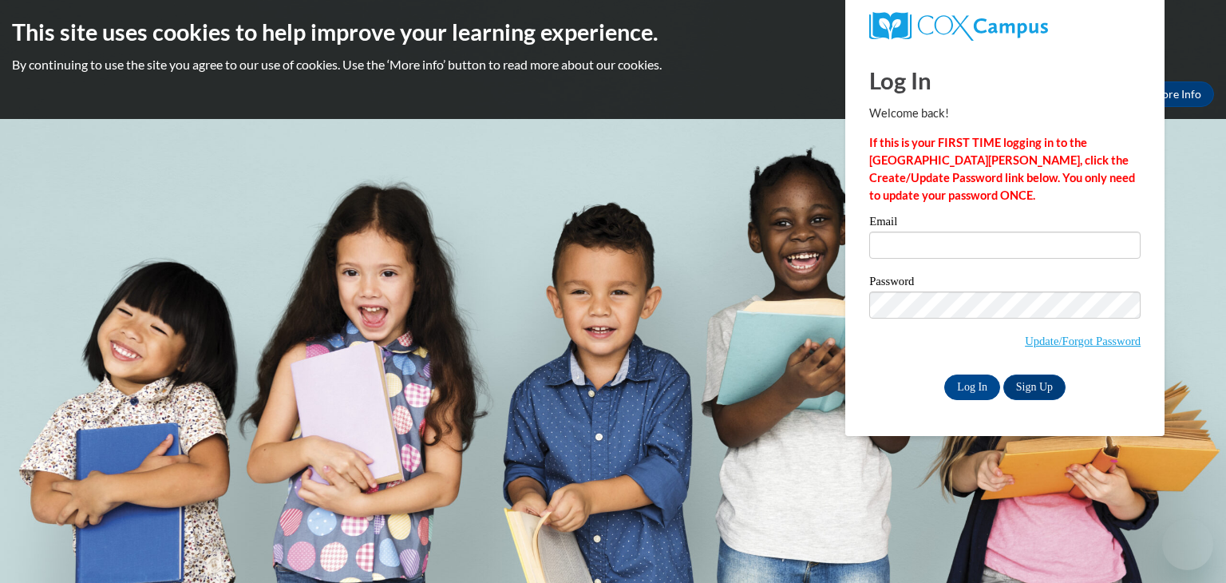 This screenshot has height=583, width=1226. What do you see at coordinates (613, 32) in the screenshot?
I see `h2: This site uses cookies to help improve your learning experience.` at bounding box center [613, 32].